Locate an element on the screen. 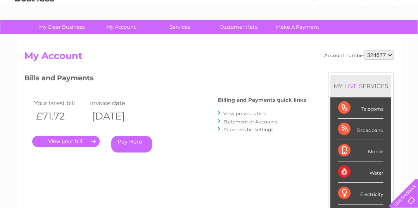 The image size is (418, 208). div: Electricity is located at coordinates (360, 193).